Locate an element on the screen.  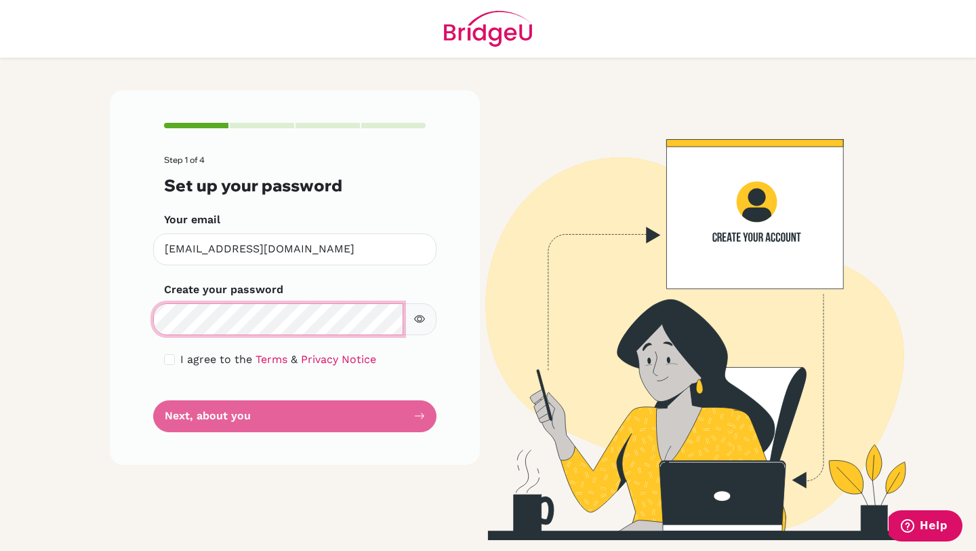
span: Step 1 of 4 is located at coordinates (184, 159).